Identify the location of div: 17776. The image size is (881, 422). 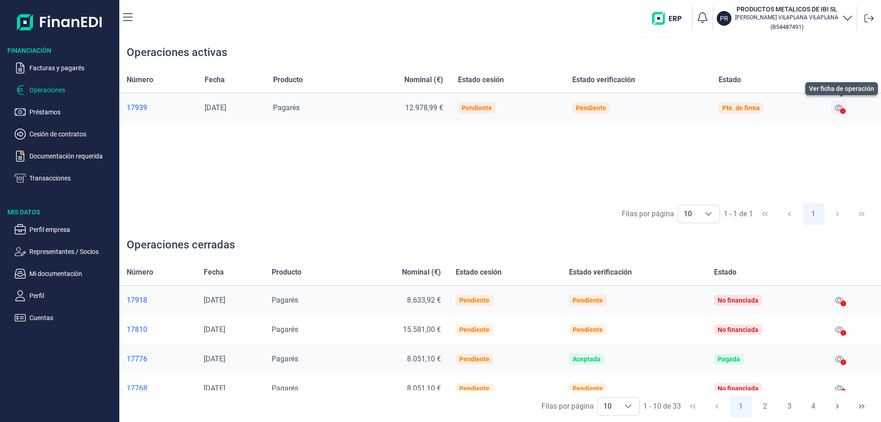
(158, 359).